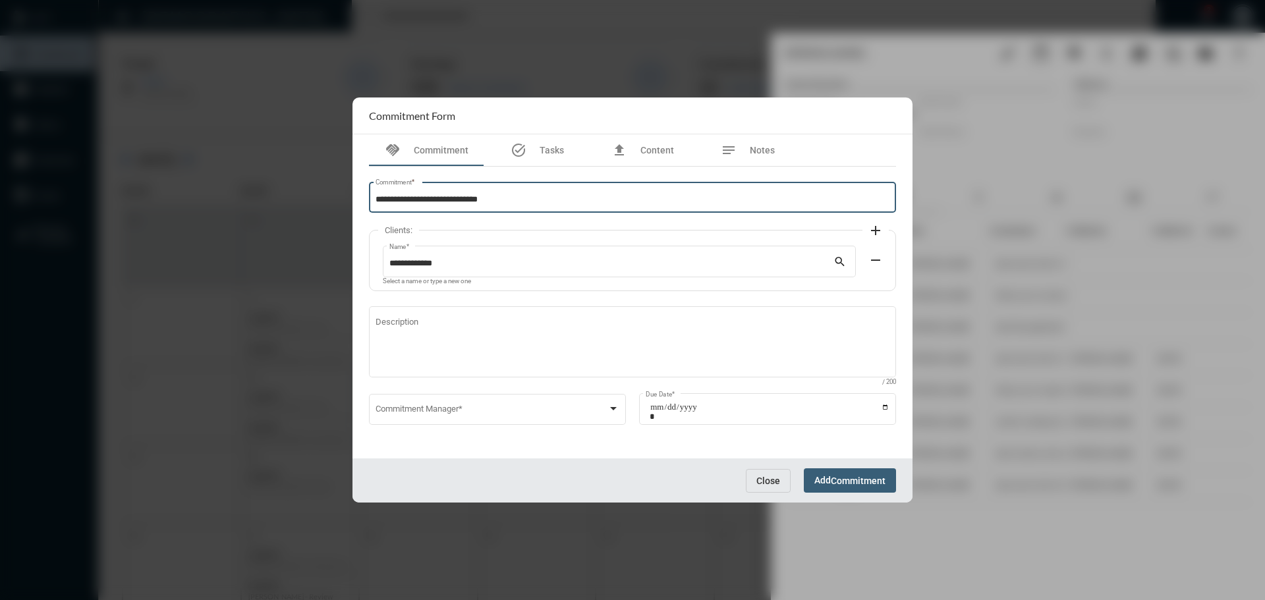 The image size is (1265, 600). Describe the element at coordinates (729, 150) in the screenshot. I see `mat-icon: notes` at that location.